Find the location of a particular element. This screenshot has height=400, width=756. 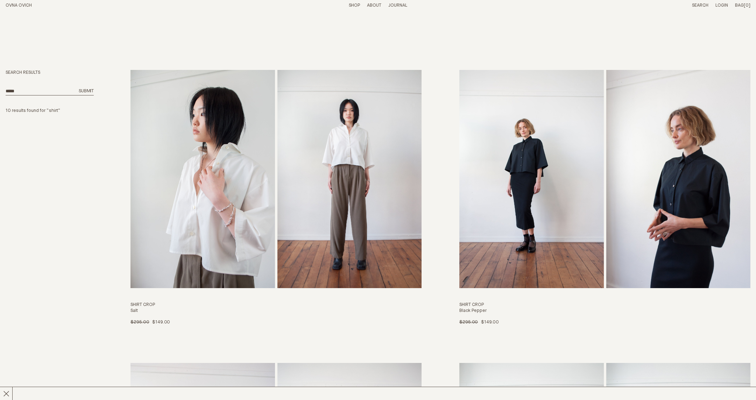

h2: Search Results is located at coordinates (50, 73).